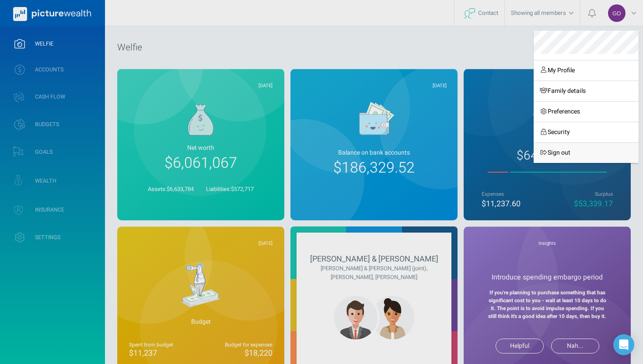 This screenshot has width=643, height=364. I want to click on div: Open Intercom Messenger, so click(624, 344).